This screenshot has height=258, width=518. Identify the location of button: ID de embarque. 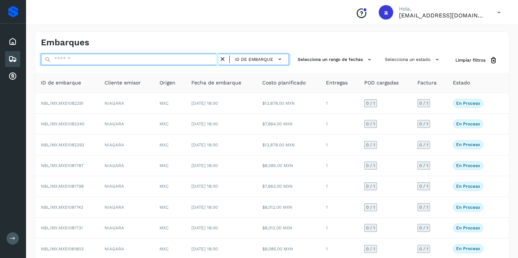
(259, 59).